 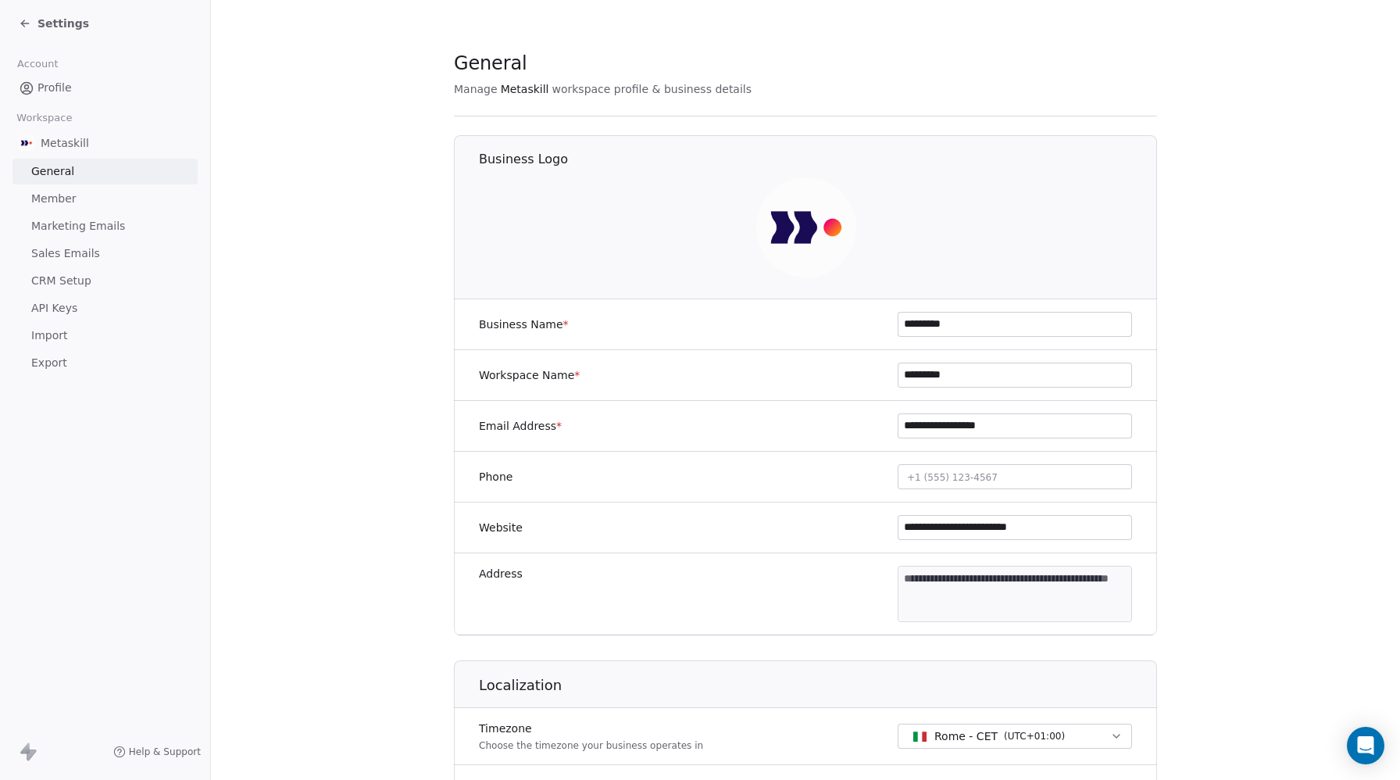 What do you see at coordinates (105, 198) in the screenshot?
I see `a: Member` at bounding box center [105, 198].